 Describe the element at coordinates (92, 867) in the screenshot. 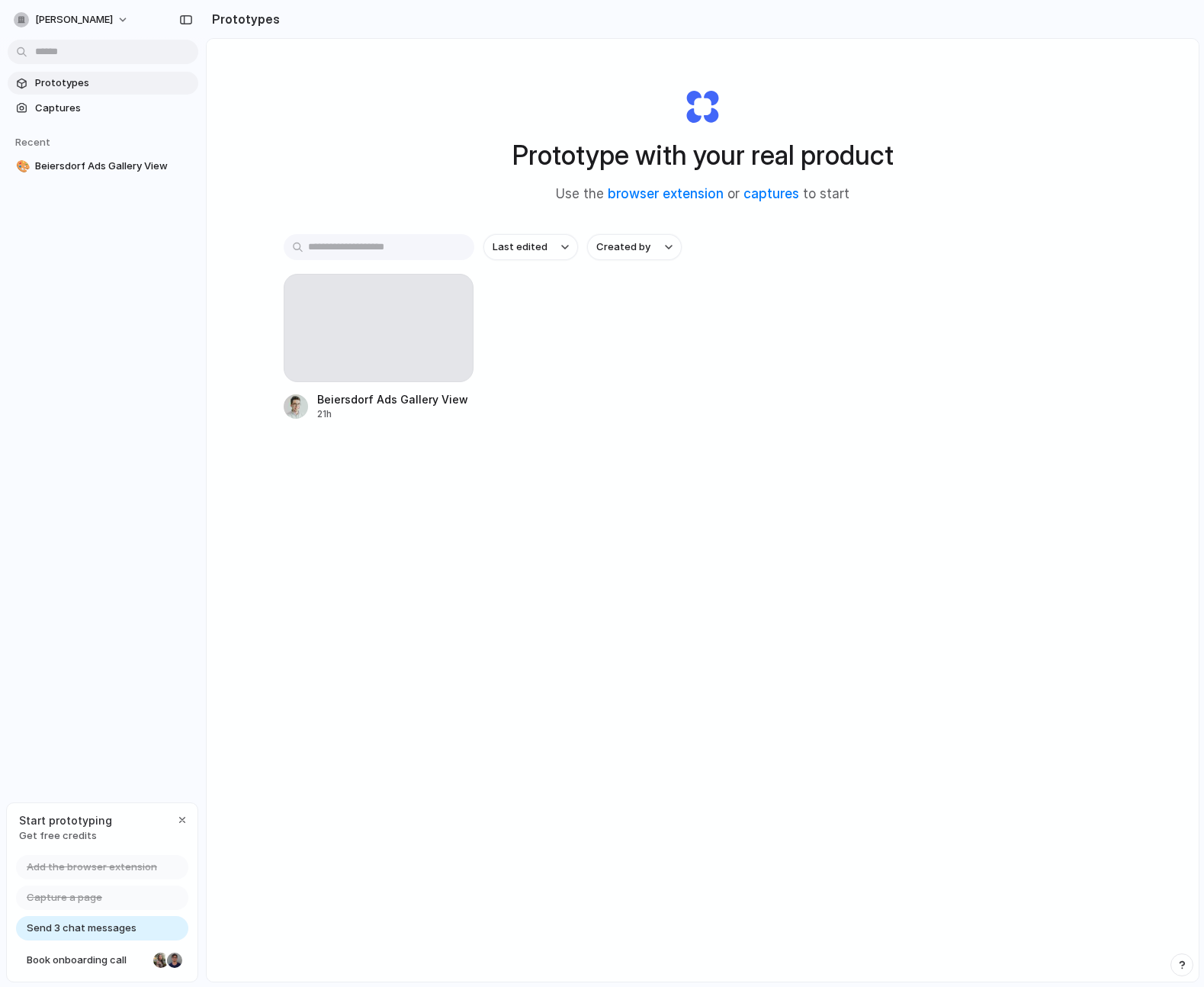

I see `span: Add the browser extension` at that location.